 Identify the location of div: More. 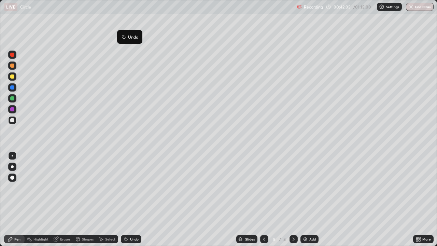
(426, 239).